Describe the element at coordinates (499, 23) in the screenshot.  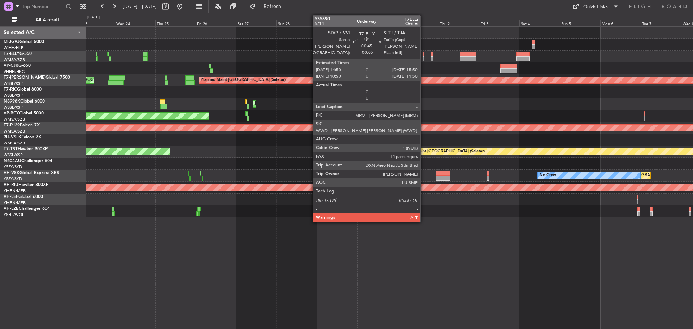
I see `div: Fri 3` at that location.